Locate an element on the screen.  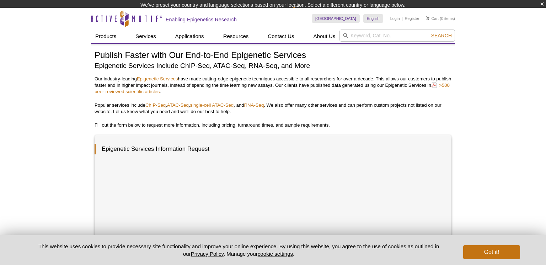
h1: Publish Faster with Our End-to-End Epigenetic Services is located at coordinates (273, 55).